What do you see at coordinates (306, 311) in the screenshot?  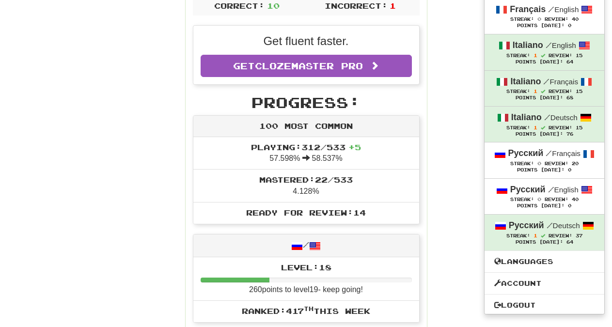 I see `span: Ranked: 417 this week` at bounding box center [306, 311].